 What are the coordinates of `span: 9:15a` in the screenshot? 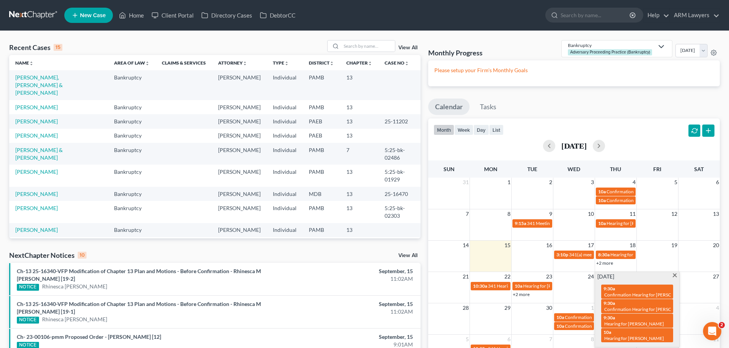 It's located at (520, 223).